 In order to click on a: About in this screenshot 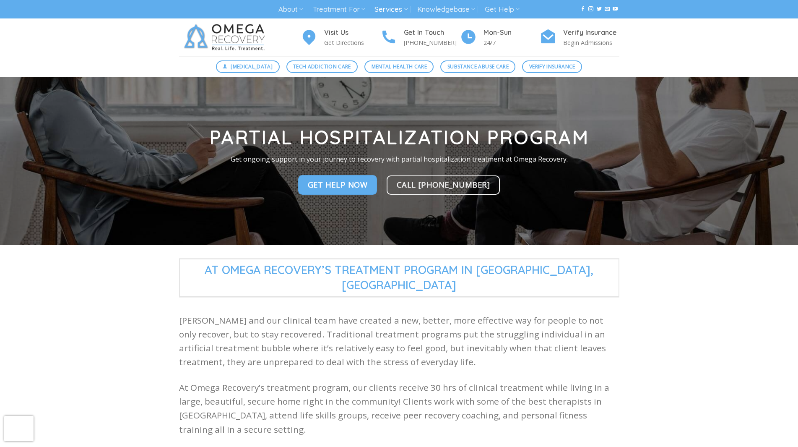, I will do `click(291, 9)`.